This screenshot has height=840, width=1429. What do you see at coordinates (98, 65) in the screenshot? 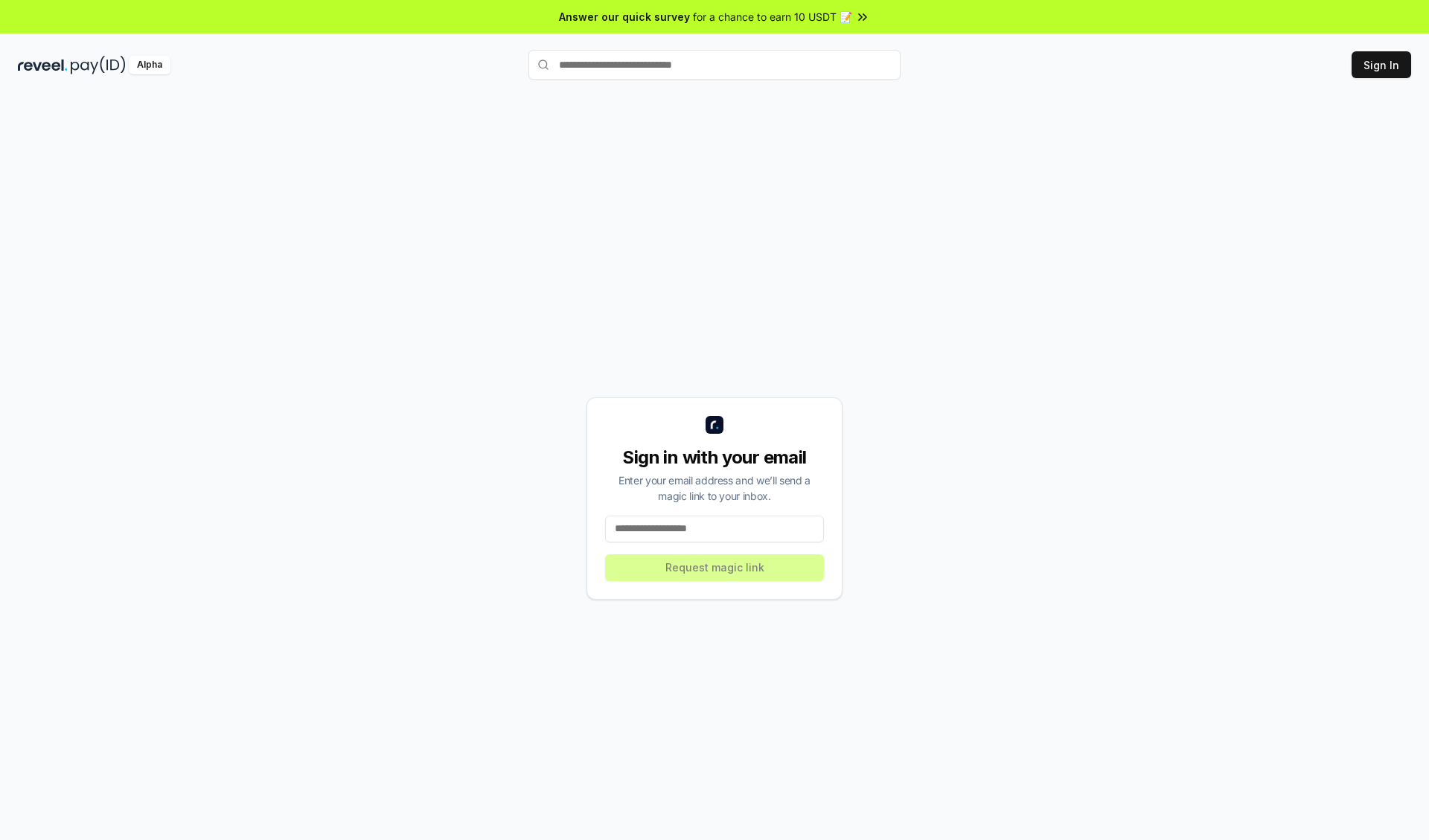
I see `img: pay_id` at bounding box center [98, 65].